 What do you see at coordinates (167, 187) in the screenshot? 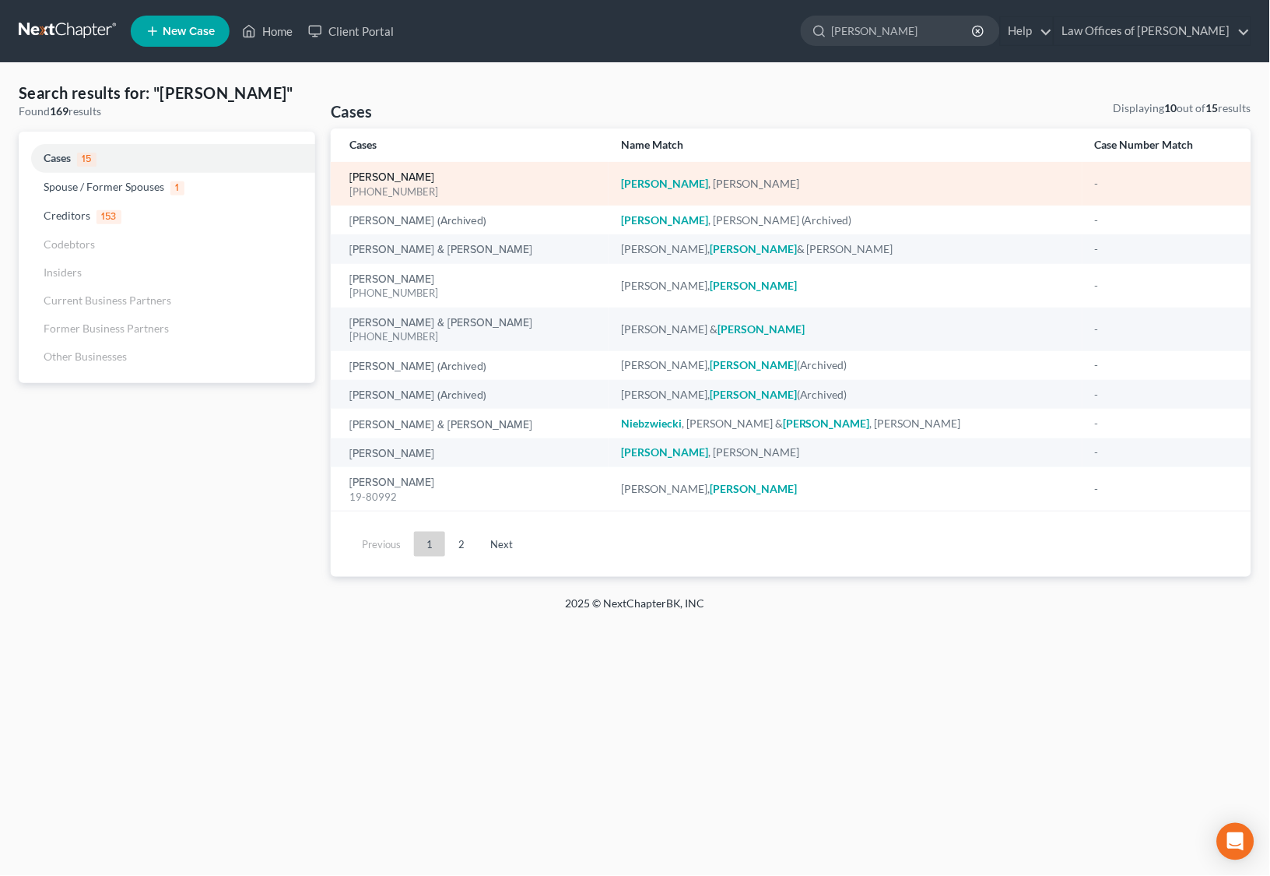
I see `a: Spouse / Former Spouses1` at bounding box center [167, 187].